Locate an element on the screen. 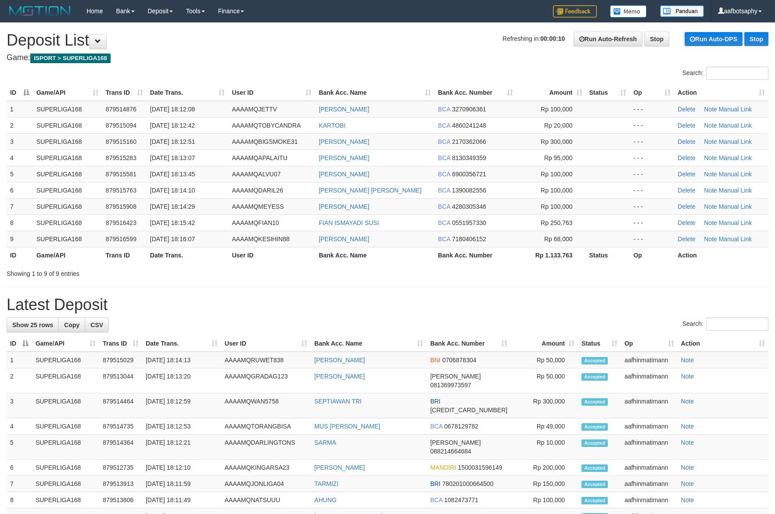 This screenshot has width=775, height=514. span: 879515160 is located at coordinates (121, 142).